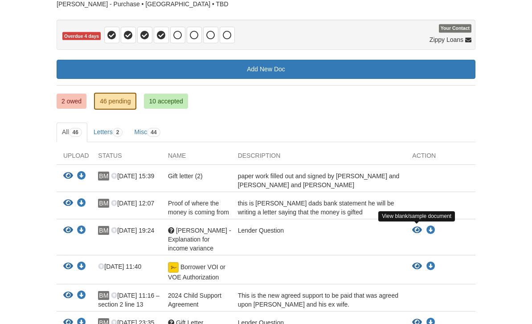 The image size is (532, 324). Describe the element at coordinates (118, 132) in the screenshot. I see `span: 2` at that location.